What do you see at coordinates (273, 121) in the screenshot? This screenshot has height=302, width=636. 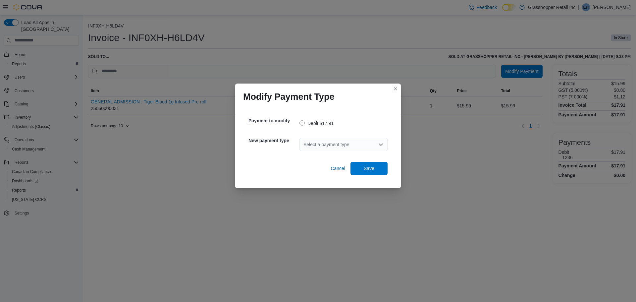 I see `h5: Payment to modify` at bounding box center [273, 121].